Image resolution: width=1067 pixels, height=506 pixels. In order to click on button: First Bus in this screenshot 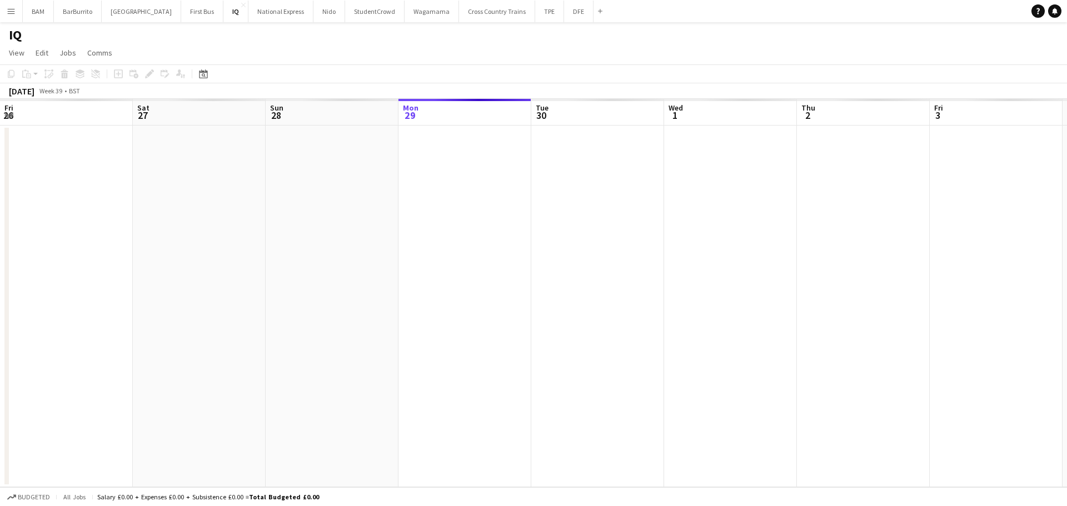, I will do `click(202, 11)`.